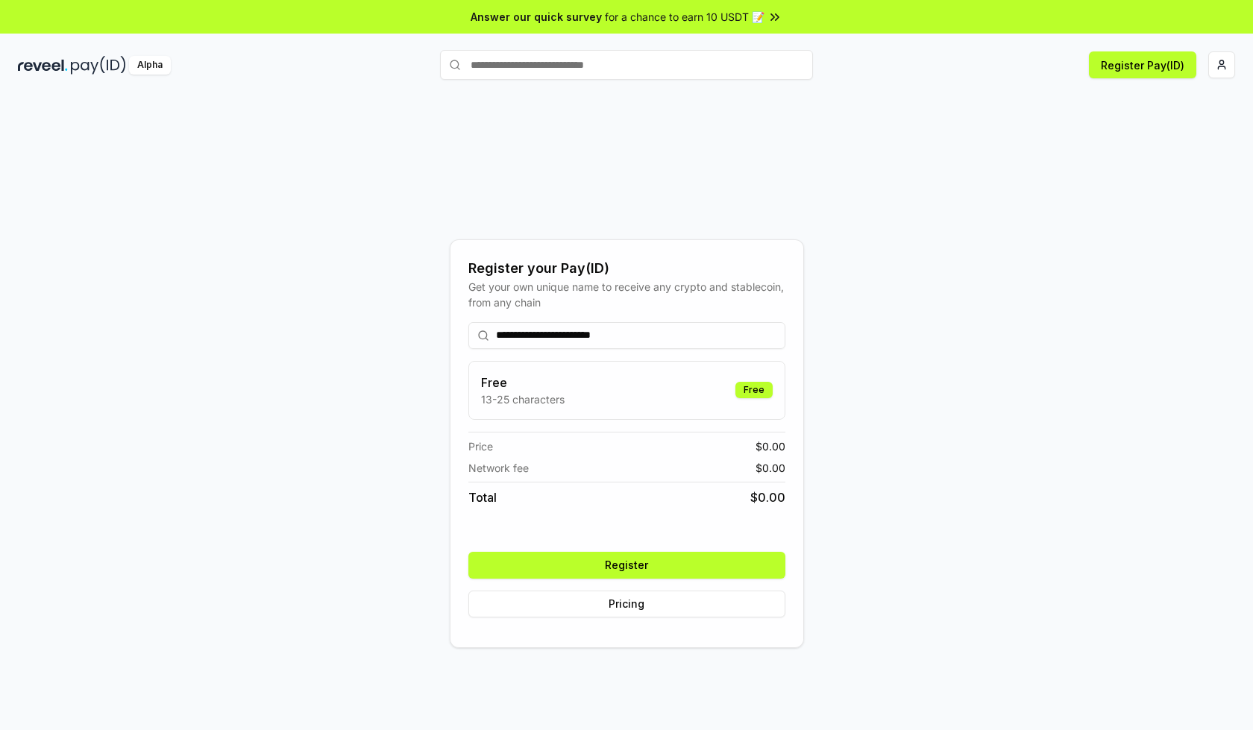 The image size is (1253, 730). I want to click on span: Network fee, so click(498, 468).